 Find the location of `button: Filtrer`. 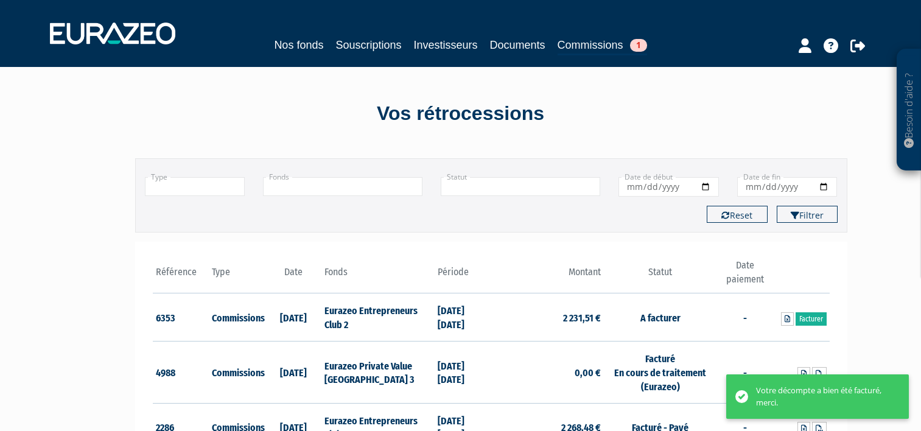

button: Filtrer is located at coordinates (807, 214).